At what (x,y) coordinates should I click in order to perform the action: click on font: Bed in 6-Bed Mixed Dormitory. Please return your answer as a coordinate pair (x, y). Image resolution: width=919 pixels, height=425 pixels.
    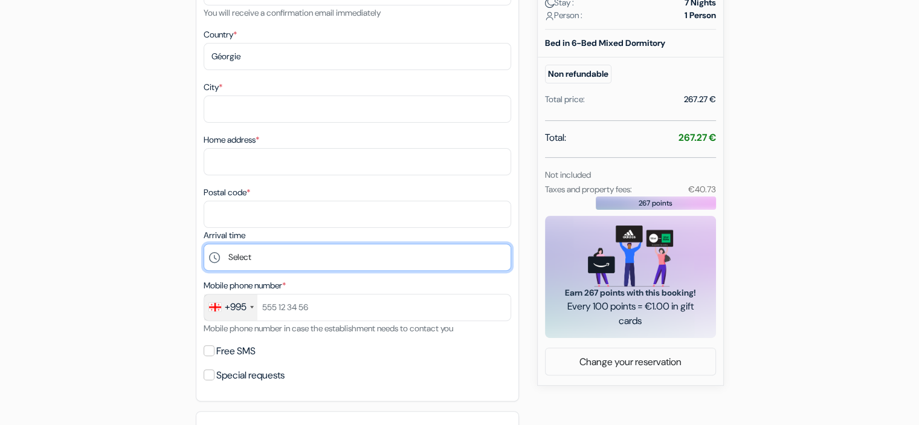
    Looking at the image, I should click on (605, 43).